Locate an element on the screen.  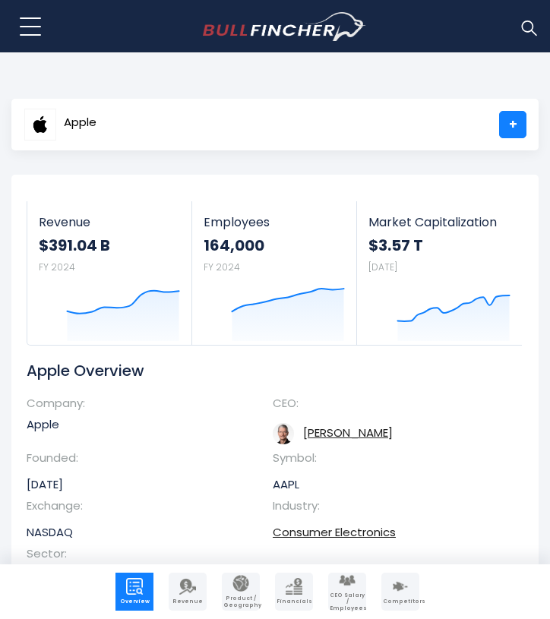
img: AAPL logo is located at coordinates (40, 125).